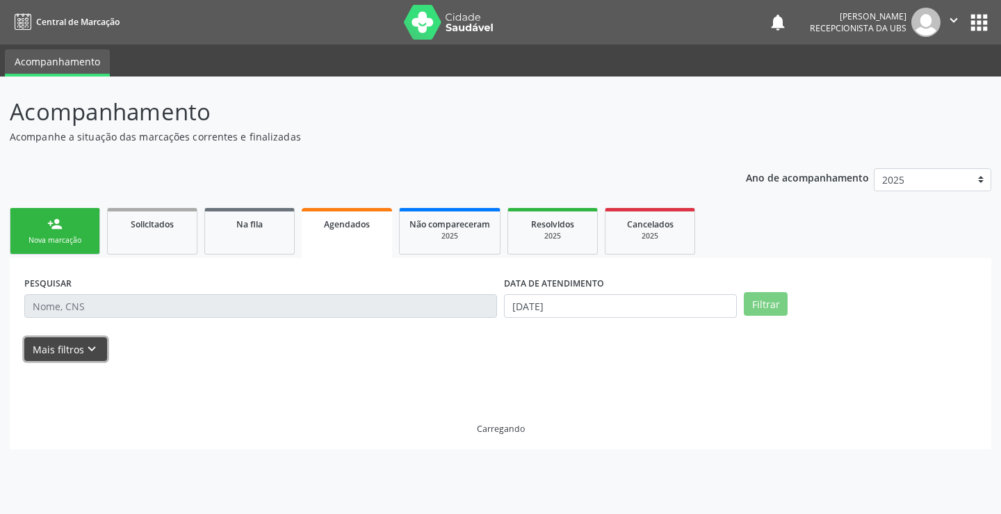 The width and height of the screenshot is (1001, 514). Describe the element at coordinates (55, 224) in the screenshot. I see `div: person_add` at that location.